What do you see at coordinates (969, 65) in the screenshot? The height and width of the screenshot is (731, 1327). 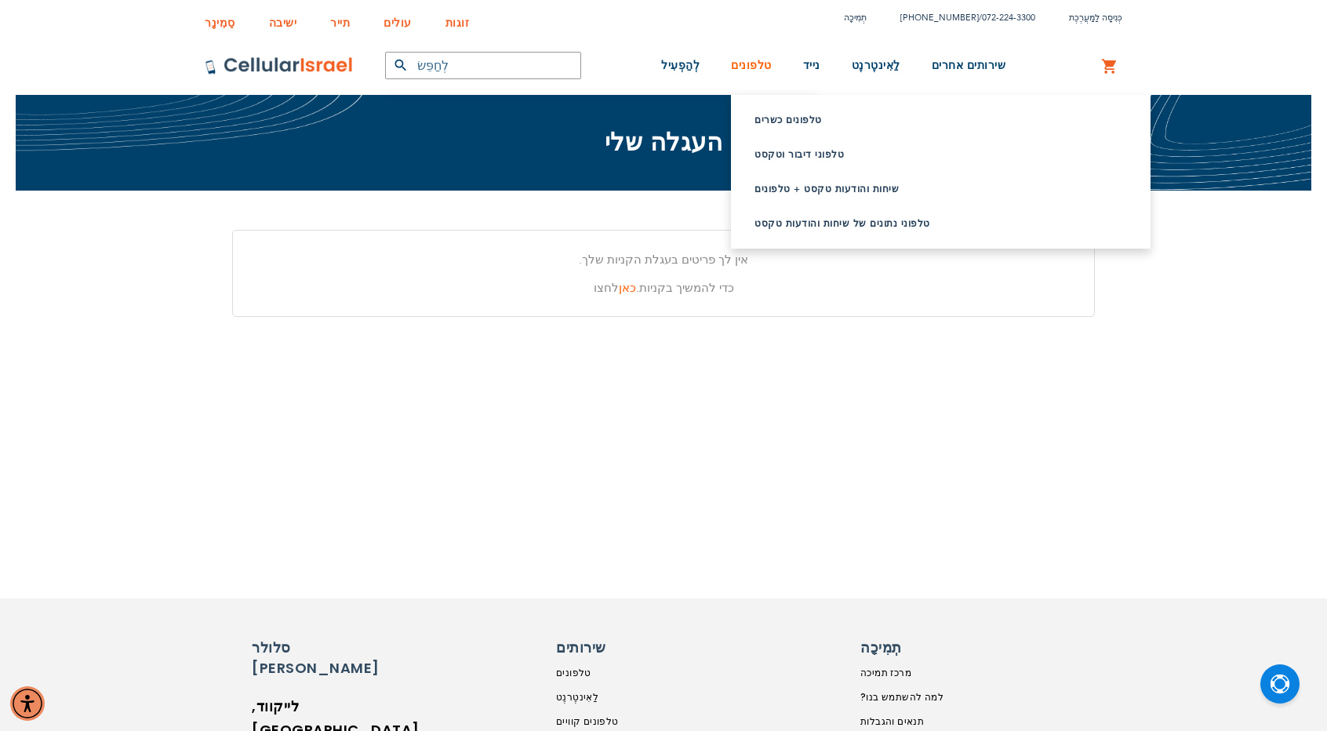 I see `font: שירותים אחרים` at bounding box center [969, 65].